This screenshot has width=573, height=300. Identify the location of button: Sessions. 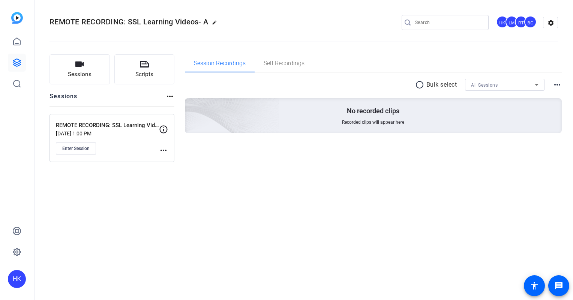
(80, 69).